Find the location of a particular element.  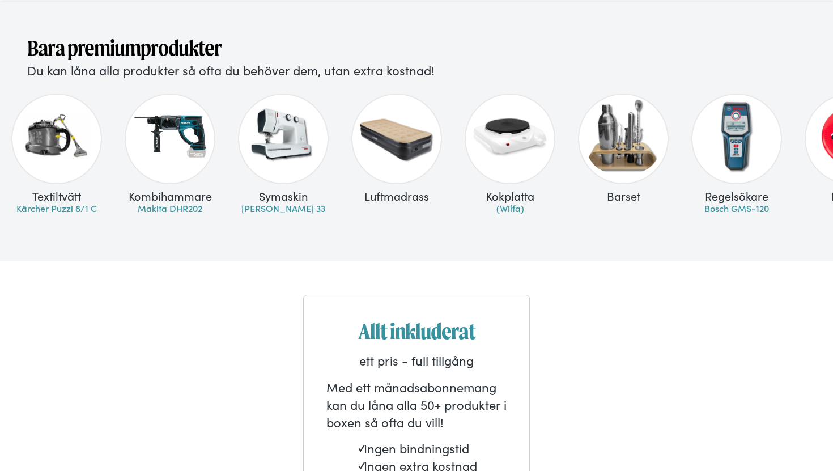

a: Makita DHR202 is located at coordinates (170, 208).